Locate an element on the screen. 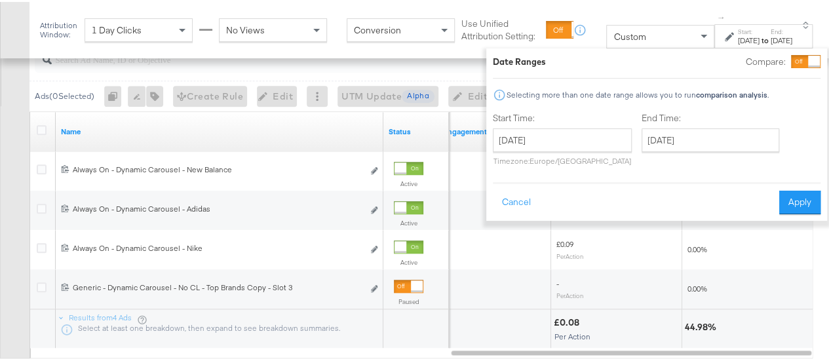  label: End: is located at coordinates (781, 29).